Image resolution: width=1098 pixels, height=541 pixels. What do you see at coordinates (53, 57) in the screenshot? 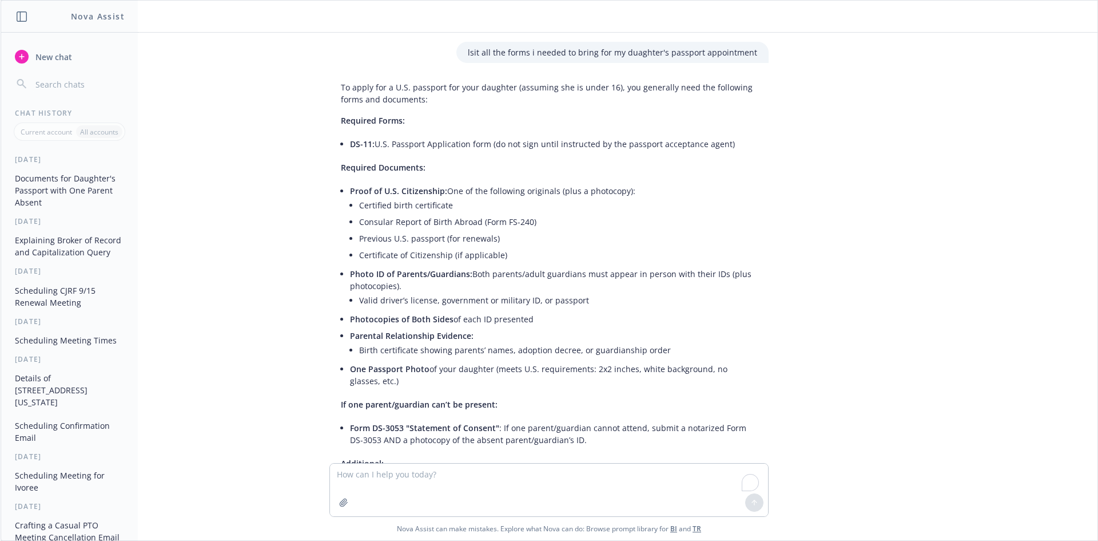
I see `span: New chat` at bounding box center [53, 57].